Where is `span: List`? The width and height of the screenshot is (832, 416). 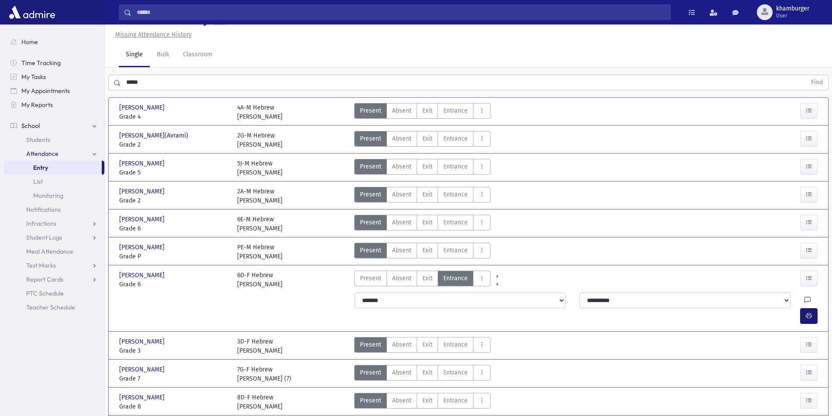 span: List is located at coordinates (38, 182).